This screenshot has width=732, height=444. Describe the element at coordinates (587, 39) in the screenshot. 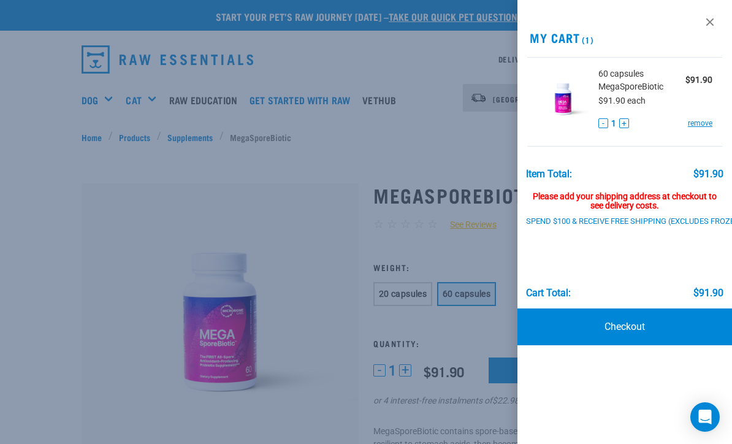

I see `span: (1)` at that location.